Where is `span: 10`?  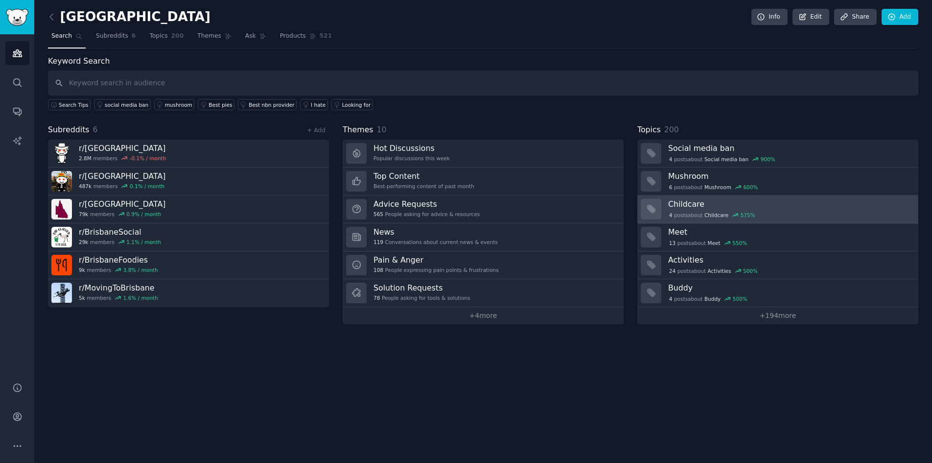 span: 10 is located at coordinates (382, 129).